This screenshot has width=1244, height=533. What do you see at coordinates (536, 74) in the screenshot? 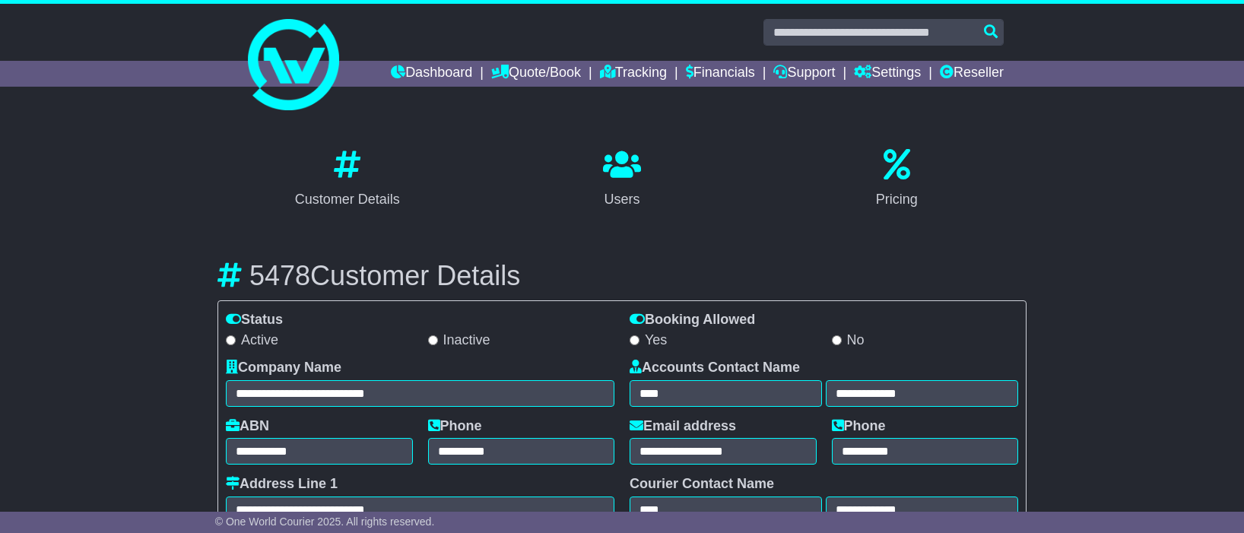
I see `a: Quote/Book` at bounding box center [536, 74].